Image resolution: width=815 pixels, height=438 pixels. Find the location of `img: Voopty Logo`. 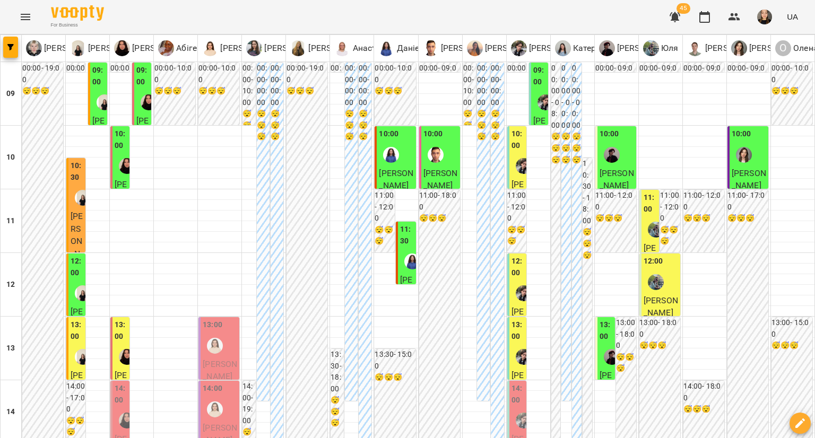

img: Voopty Logo is located at coordinates (77, 13).